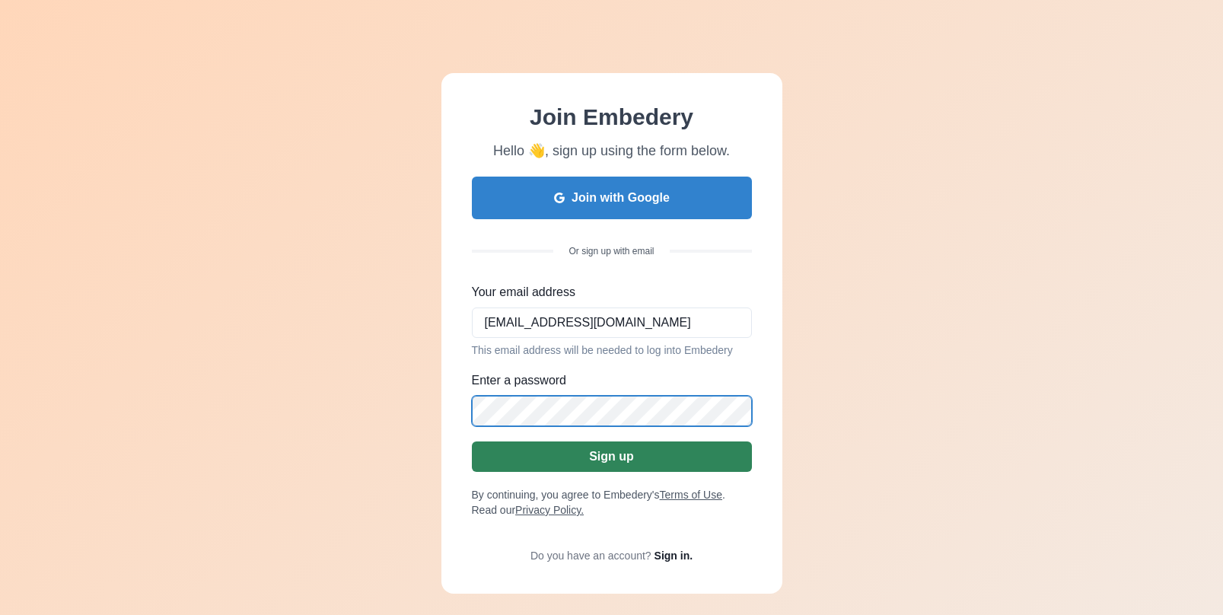 The height and width of the screenshot is (615, 1223). I want to click on span: Do you have an account?, so click(590, 555).